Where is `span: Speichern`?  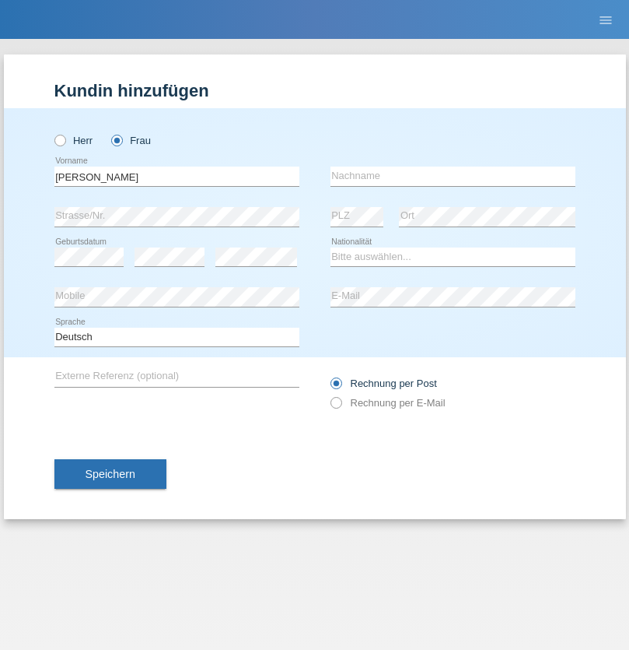
span: Speichern is located at coordinates (110, 474).